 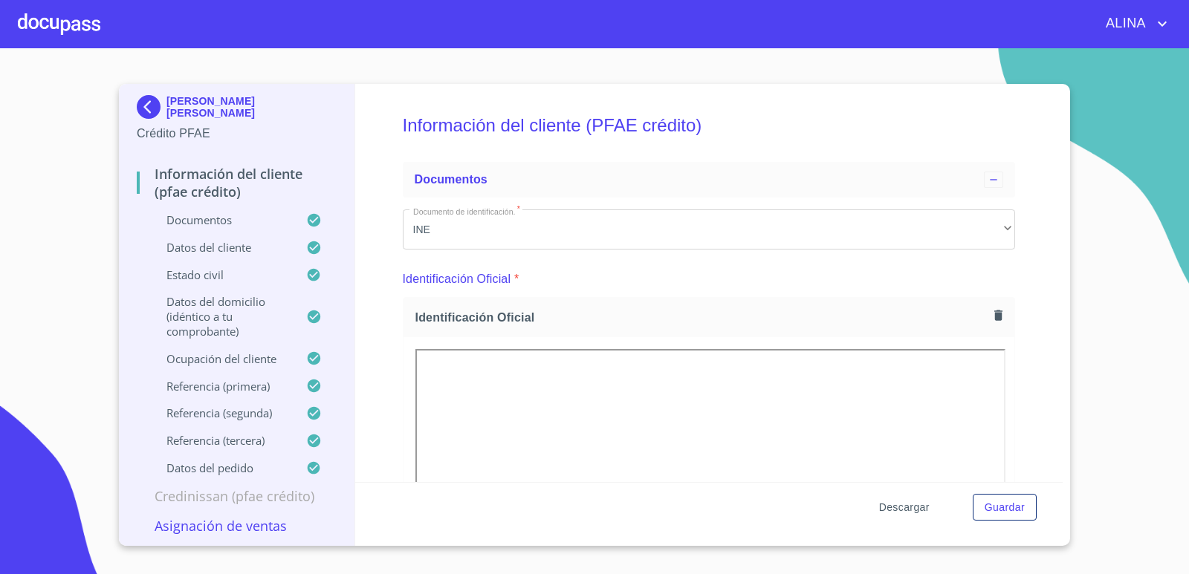 What do you see at coordinates (221, 359) in the screenshot?
I see `p: Ocupación del Cliente` at bounding box center [221, 359].